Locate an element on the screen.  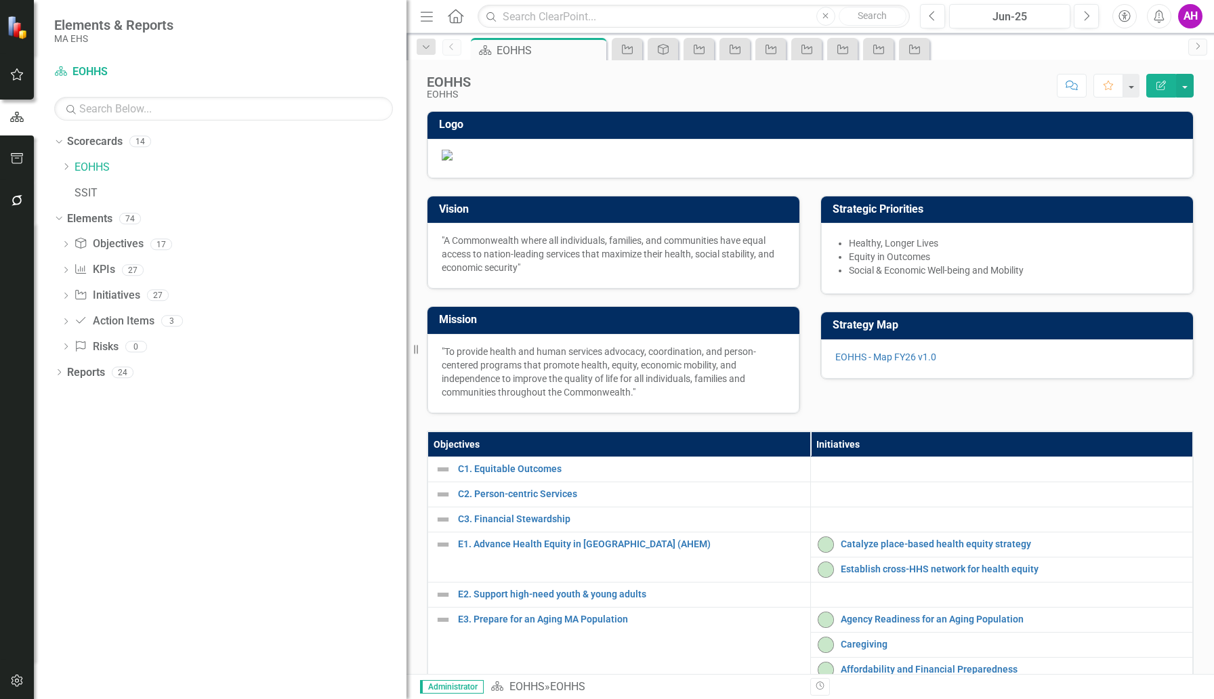
a: Initiatives is located at coordinates (106, 295).